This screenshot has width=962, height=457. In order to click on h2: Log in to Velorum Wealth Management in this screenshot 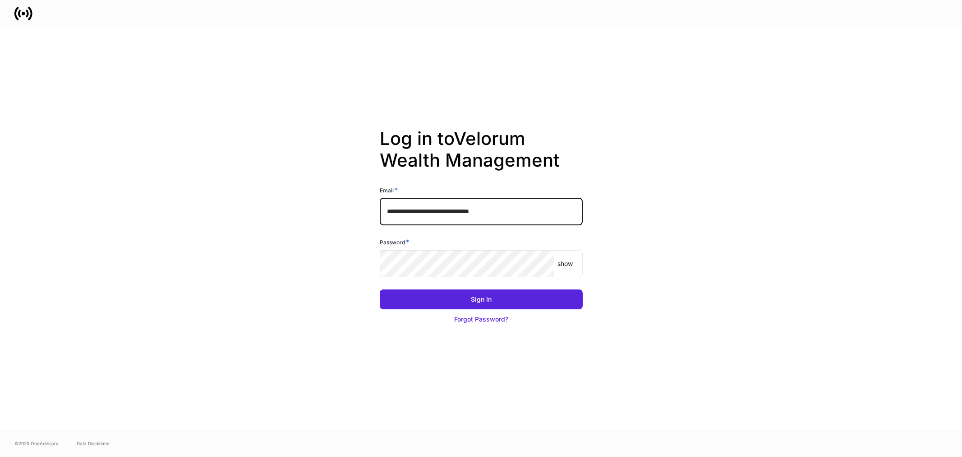, I will do `click(481, 157)`.